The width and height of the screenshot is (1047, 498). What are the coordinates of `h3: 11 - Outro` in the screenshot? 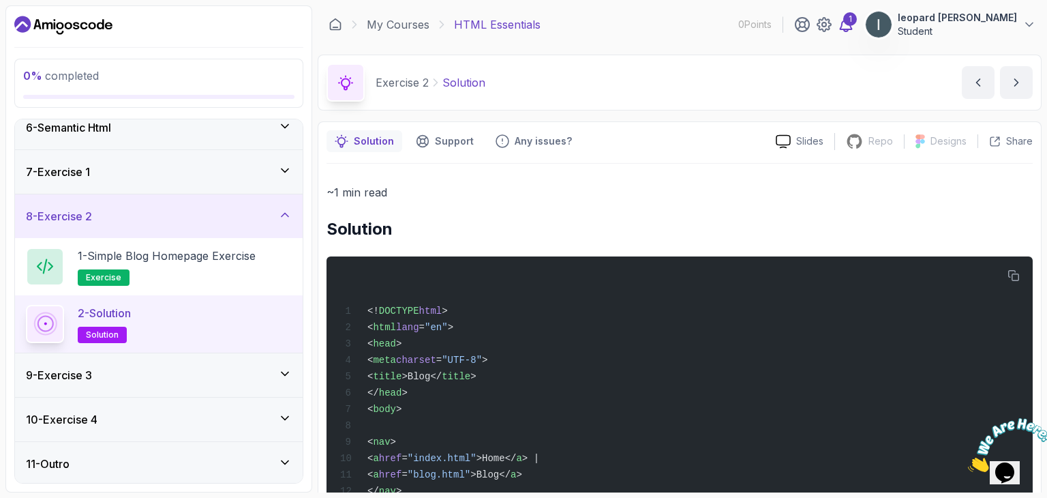 It's located at (48, 463).